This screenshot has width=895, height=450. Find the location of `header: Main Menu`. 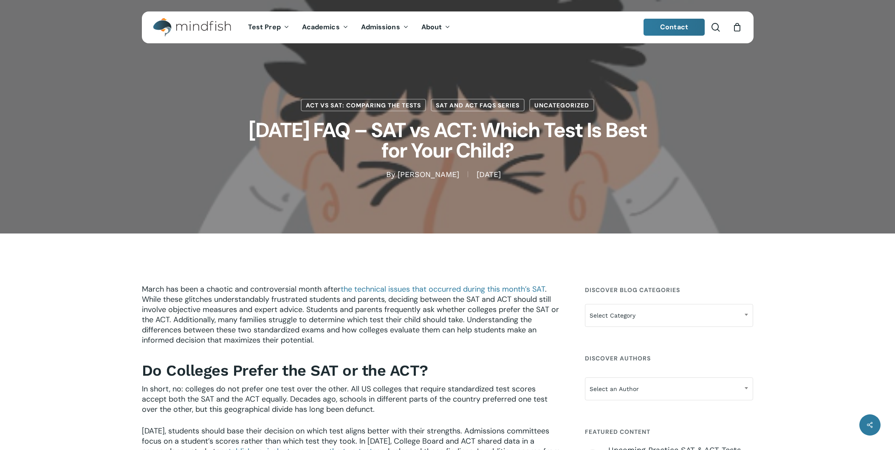

header: Main Menu is located at coordinates (447, 27).